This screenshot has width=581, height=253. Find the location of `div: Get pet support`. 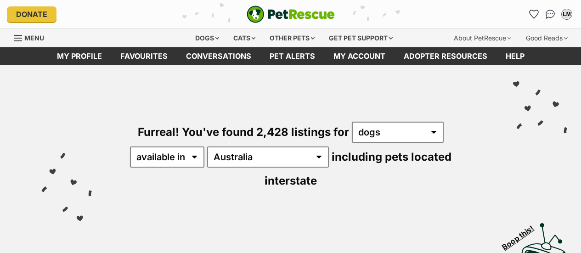

div: Get pet support is located at coordinates (360, 38).